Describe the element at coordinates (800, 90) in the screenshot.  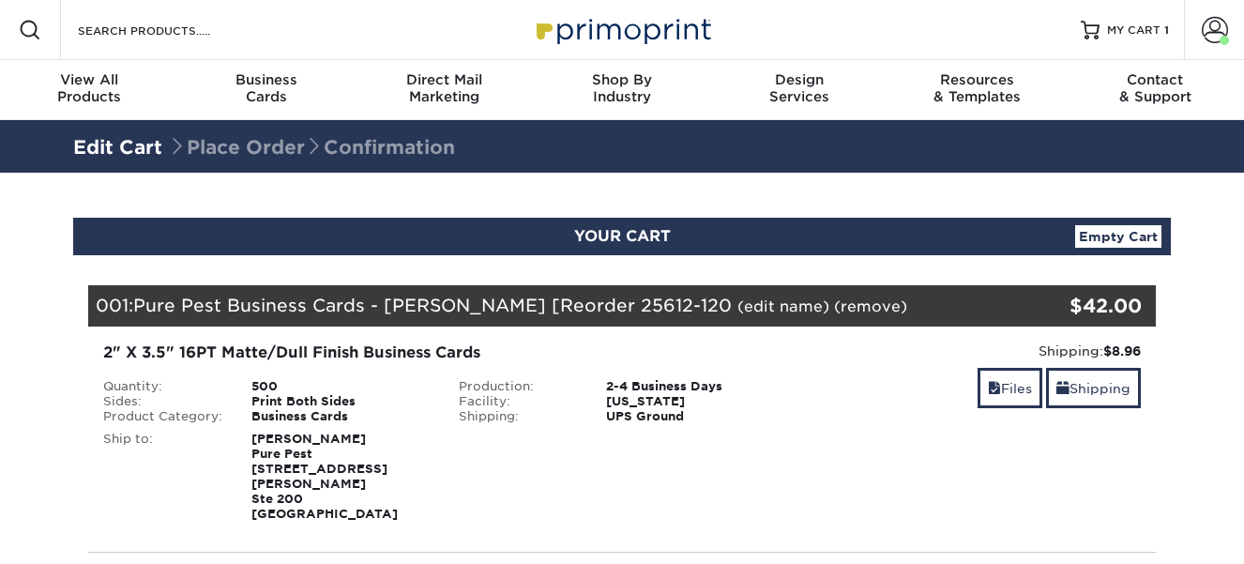
I see `a: DesignServices` at that location.